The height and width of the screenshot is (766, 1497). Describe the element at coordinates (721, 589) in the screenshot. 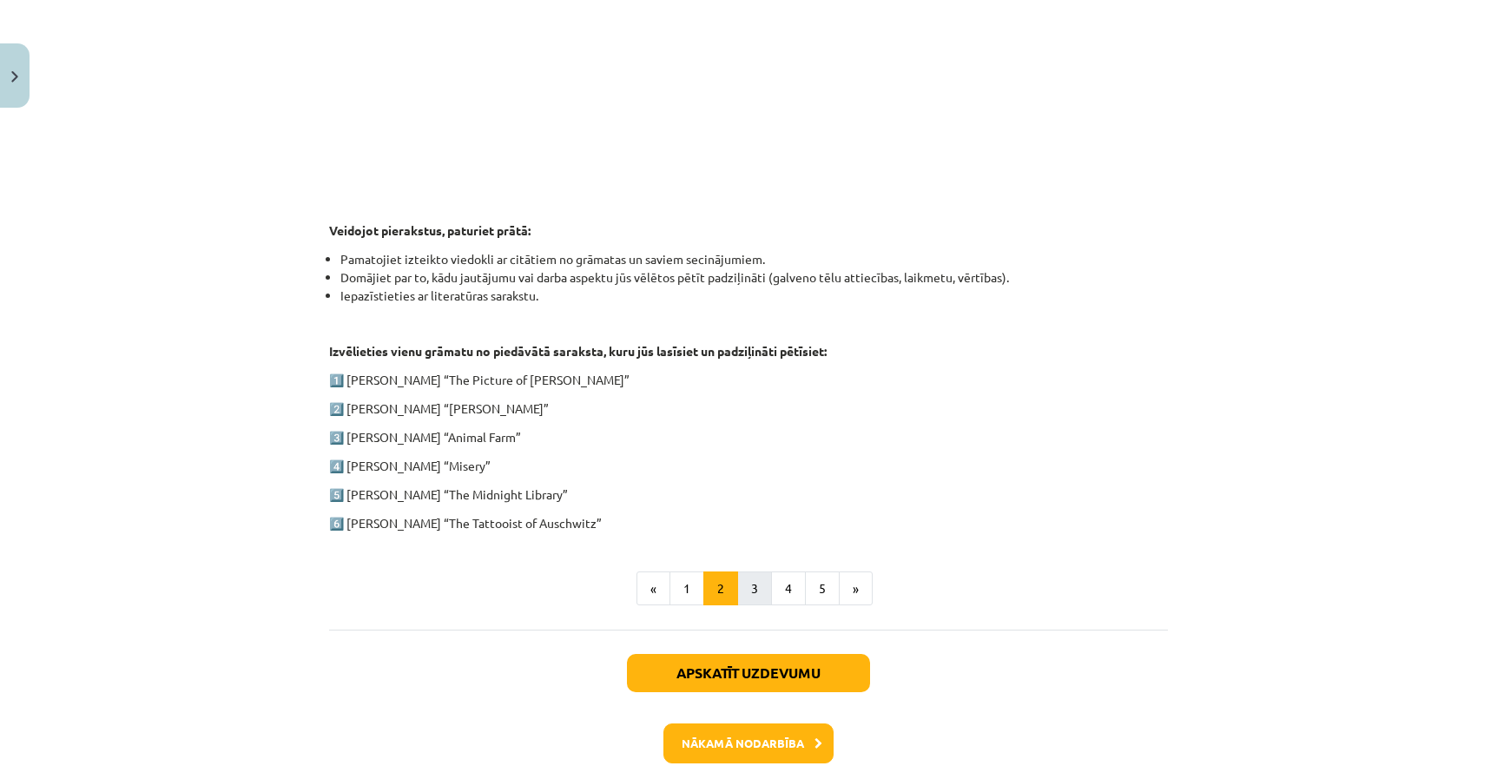

I see `button: 2` at that location.